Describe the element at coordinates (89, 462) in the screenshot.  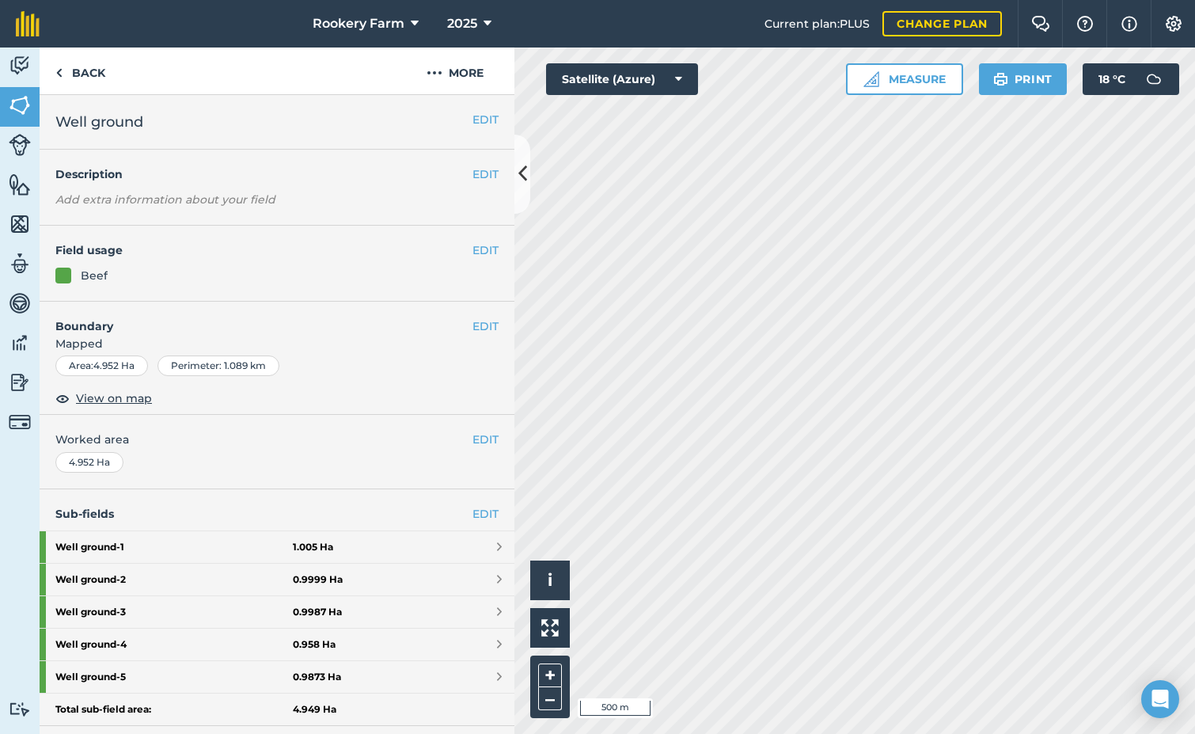
I see `div: 4.952 Ha` at that location.